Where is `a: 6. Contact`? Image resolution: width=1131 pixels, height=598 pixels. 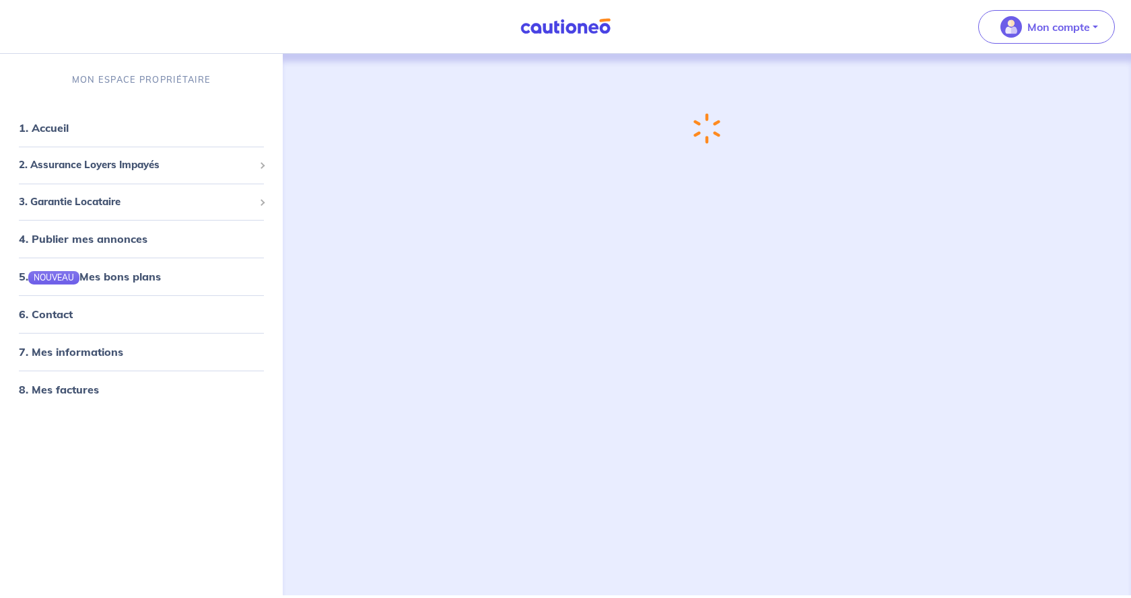 a: 6. Contact is located at coordinates (46, 314).